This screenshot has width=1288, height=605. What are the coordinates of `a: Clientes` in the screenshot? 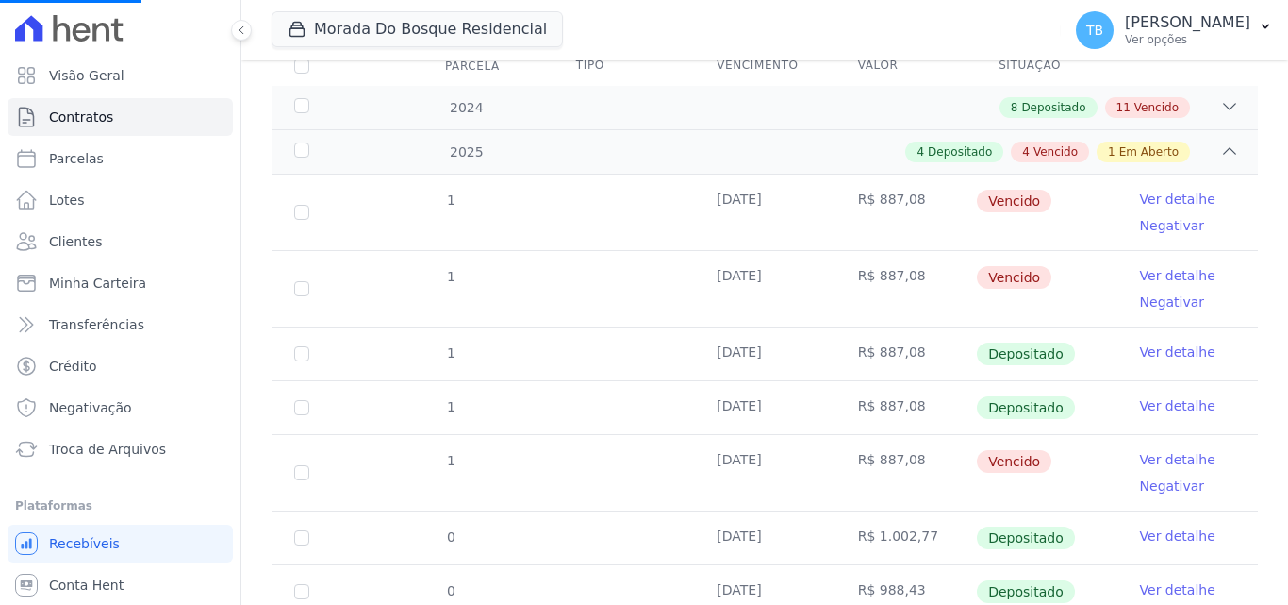 It's located at (120, 241).